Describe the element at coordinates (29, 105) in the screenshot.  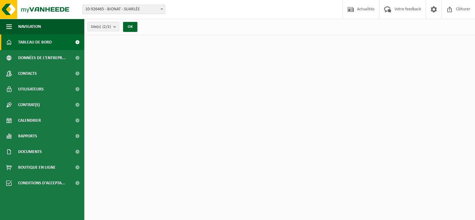
I see `span: Contrat(s)` at that location.